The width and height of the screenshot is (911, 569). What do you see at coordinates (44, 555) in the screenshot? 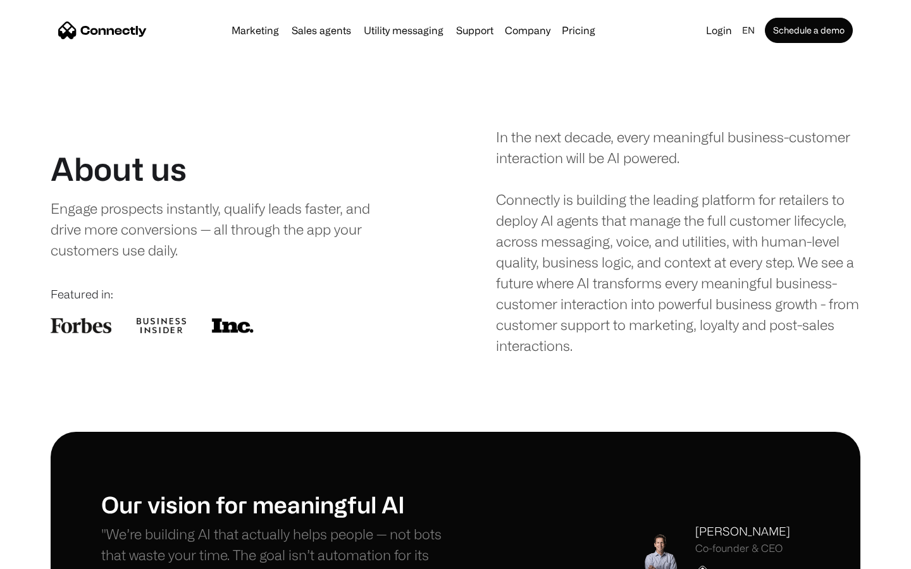
I see `aside: Language selected: English` at bounding box center [44, 555].